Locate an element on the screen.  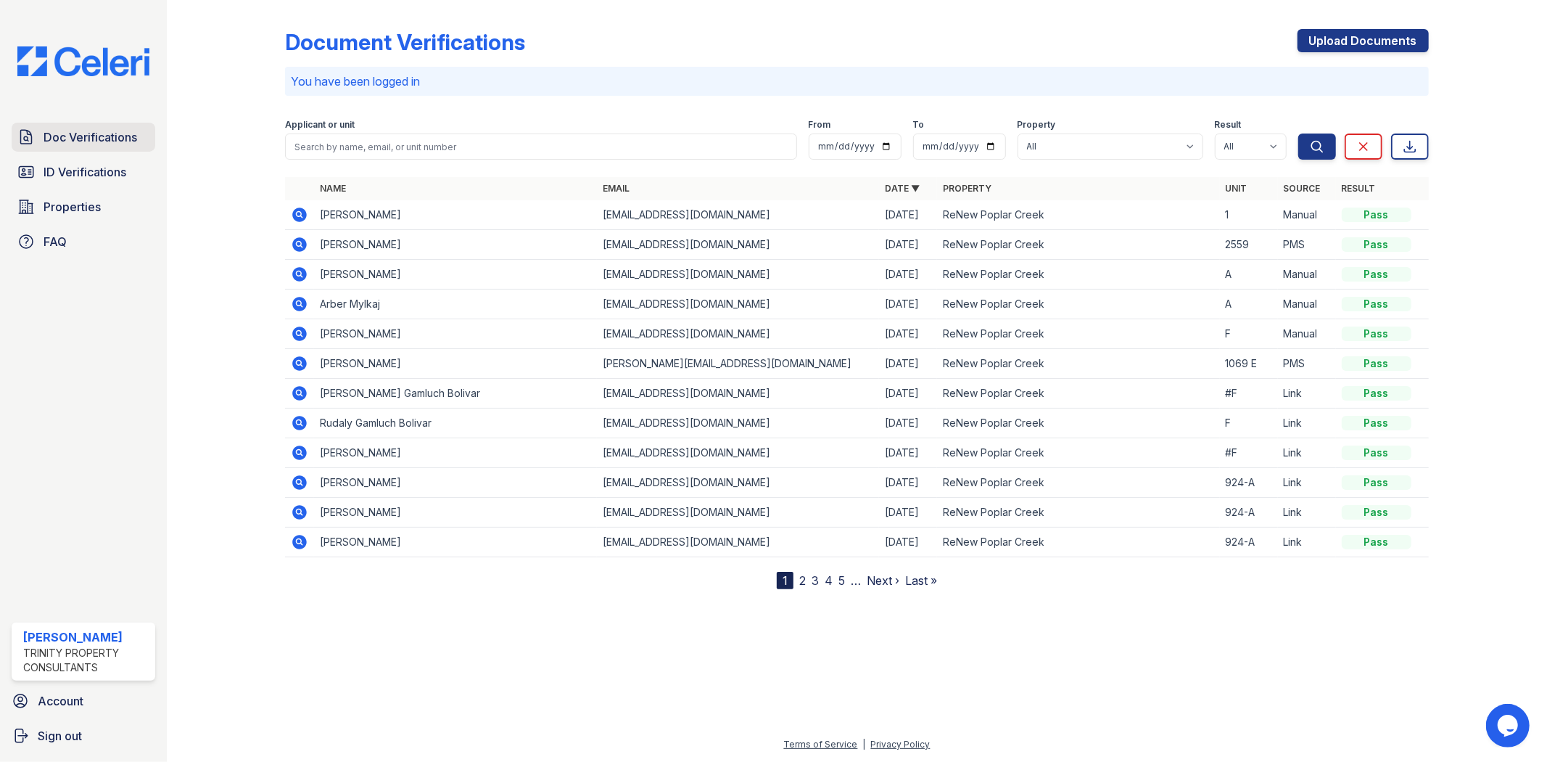
a: 4 is located at coordinates (828, 580).